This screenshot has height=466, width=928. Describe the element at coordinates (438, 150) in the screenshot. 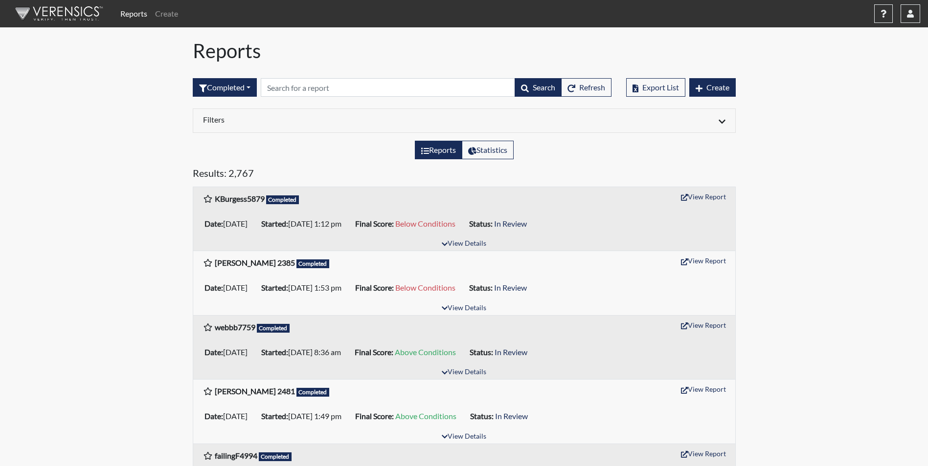

I see `label: View the list of reports` at that location.